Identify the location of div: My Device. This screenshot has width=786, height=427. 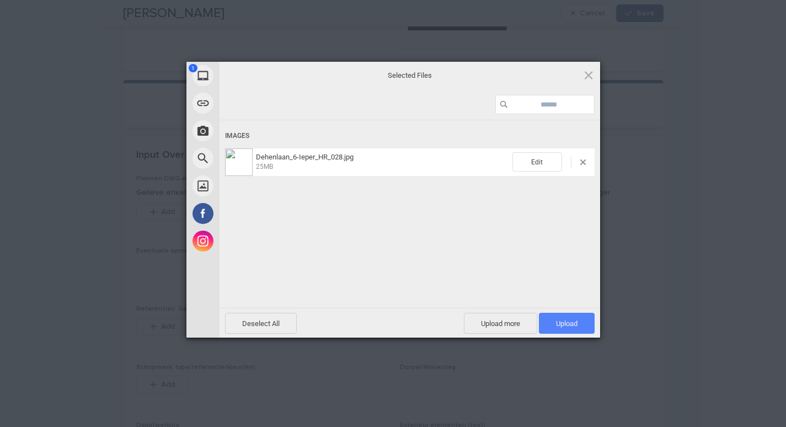
(253, 76).